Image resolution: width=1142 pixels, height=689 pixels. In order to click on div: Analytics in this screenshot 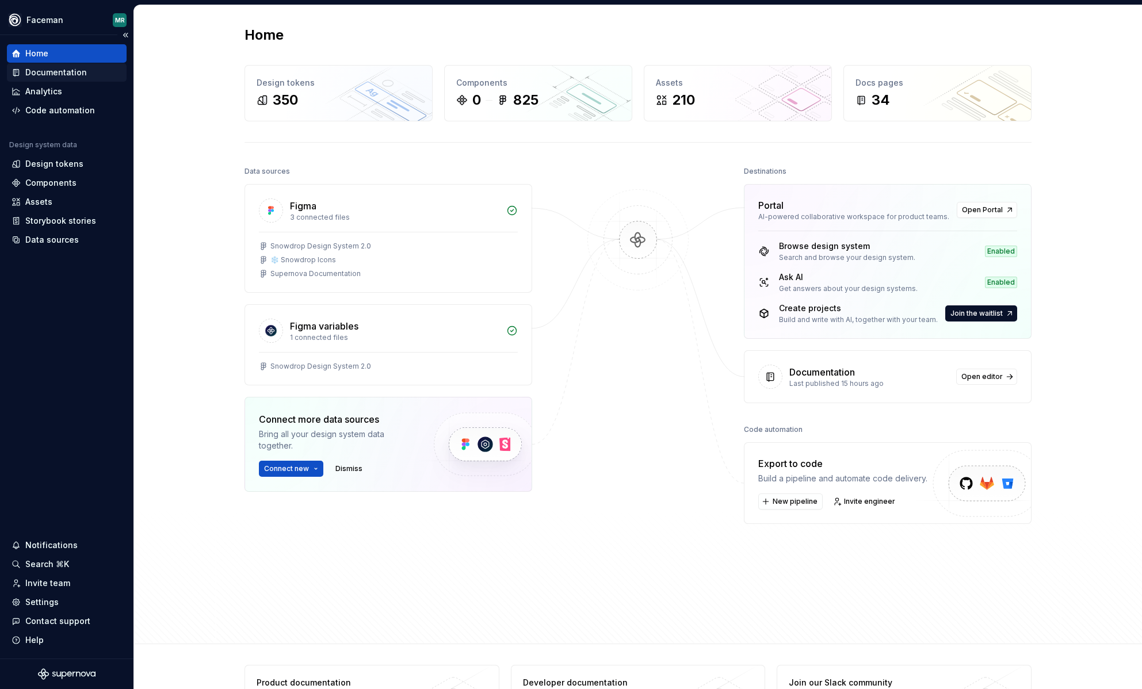, I will do `click(44, 91)`.